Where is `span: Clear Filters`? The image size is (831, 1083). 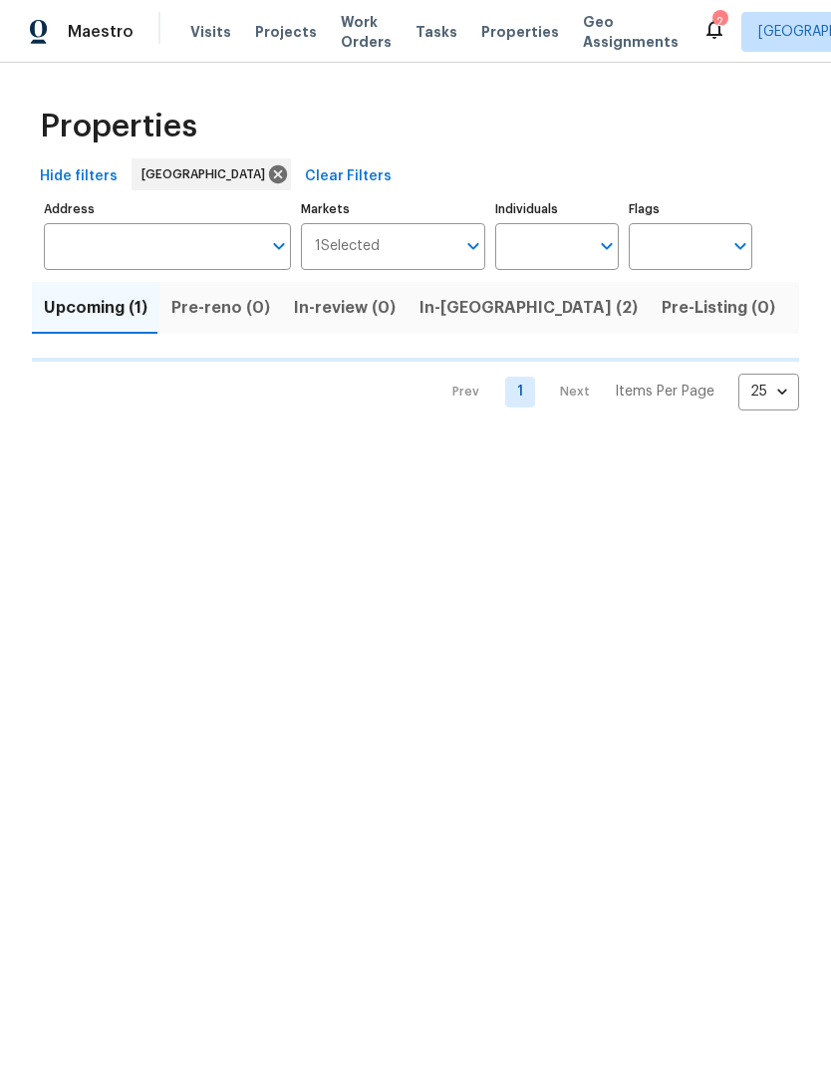 span: Clear Filters is located at coordinates (348, 176).